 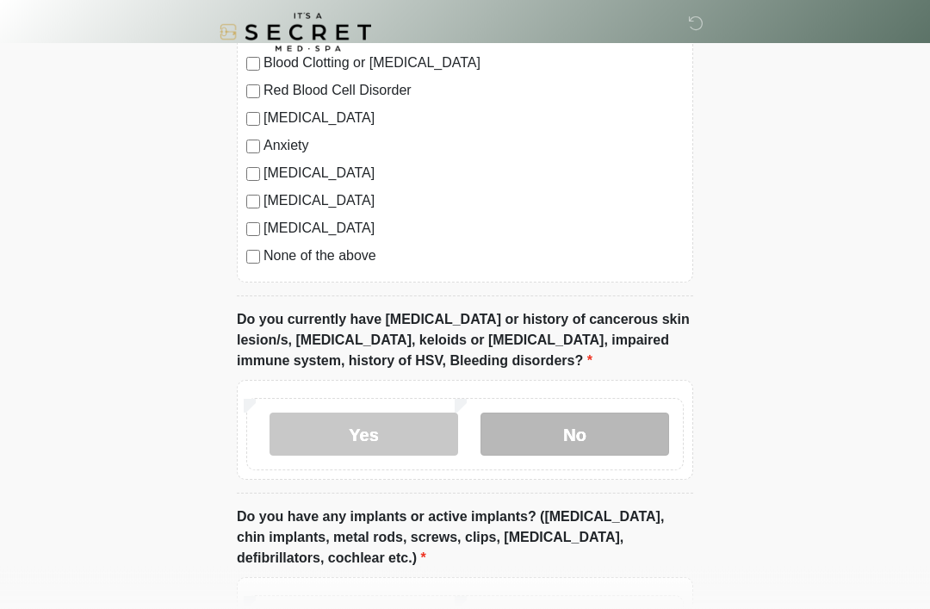 I want to click on label: None of the above, so click(x=474, y=257).